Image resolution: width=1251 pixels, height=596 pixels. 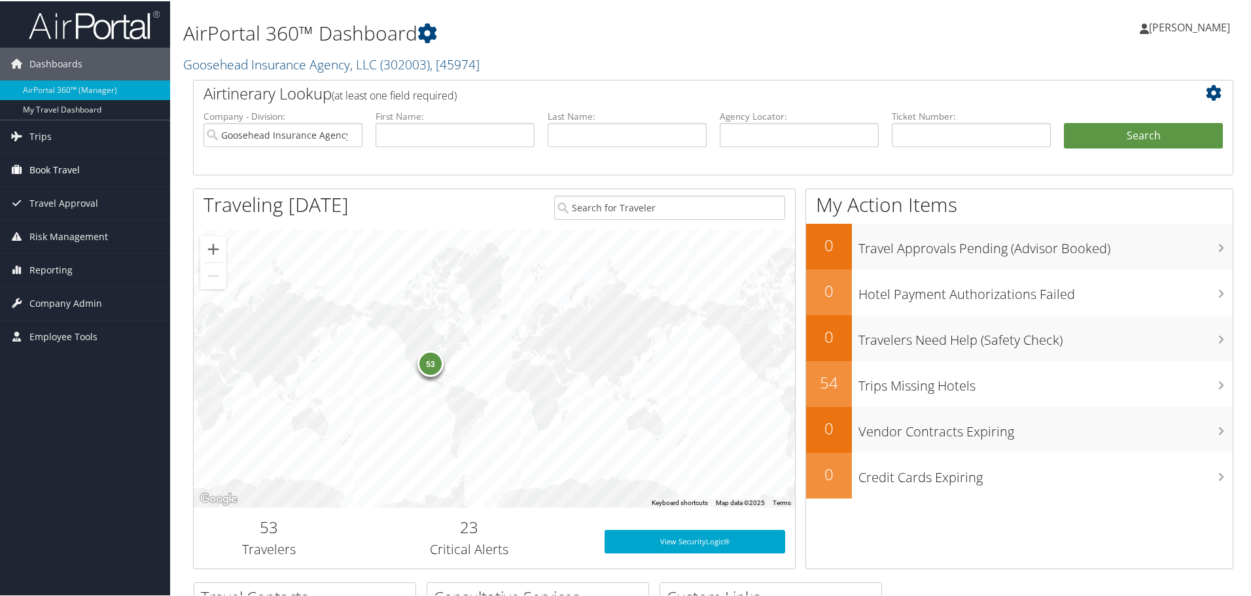 I want to click on a: Open this area in Google Maps (opens a new window), so click(x=218, y=498).